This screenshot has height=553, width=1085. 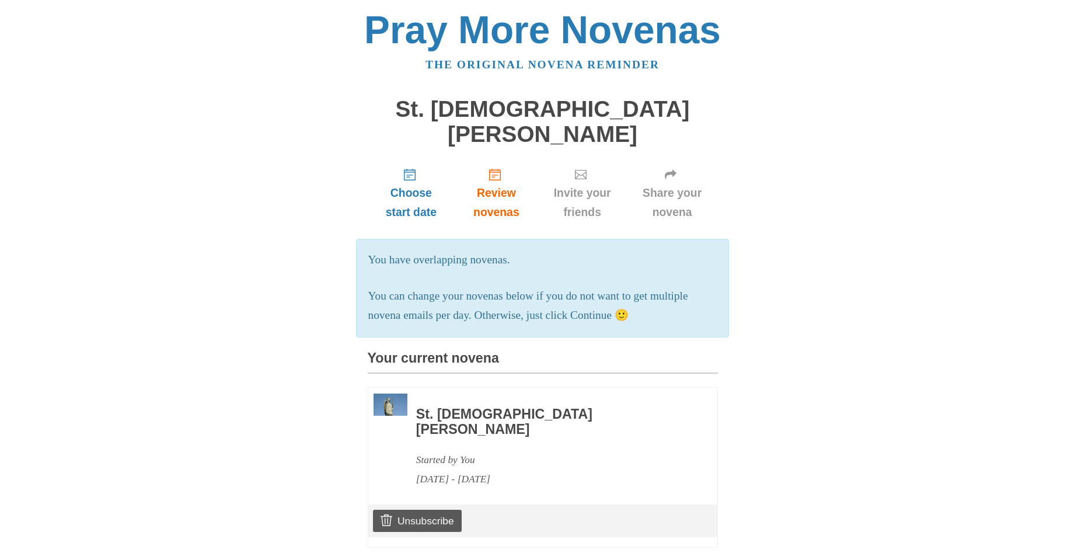 I want to click on p: You can change your novenas below if you do not want to get multiple novena emails per day. Other..., so click(x=543, y=306).